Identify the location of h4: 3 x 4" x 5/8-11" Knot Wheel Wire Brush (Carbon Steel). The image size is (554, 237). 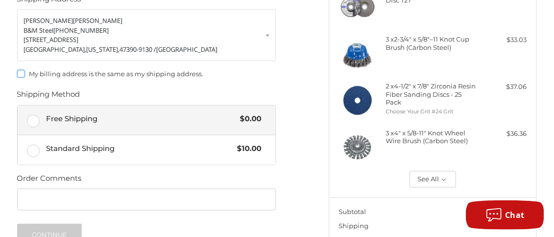
(431, 137).